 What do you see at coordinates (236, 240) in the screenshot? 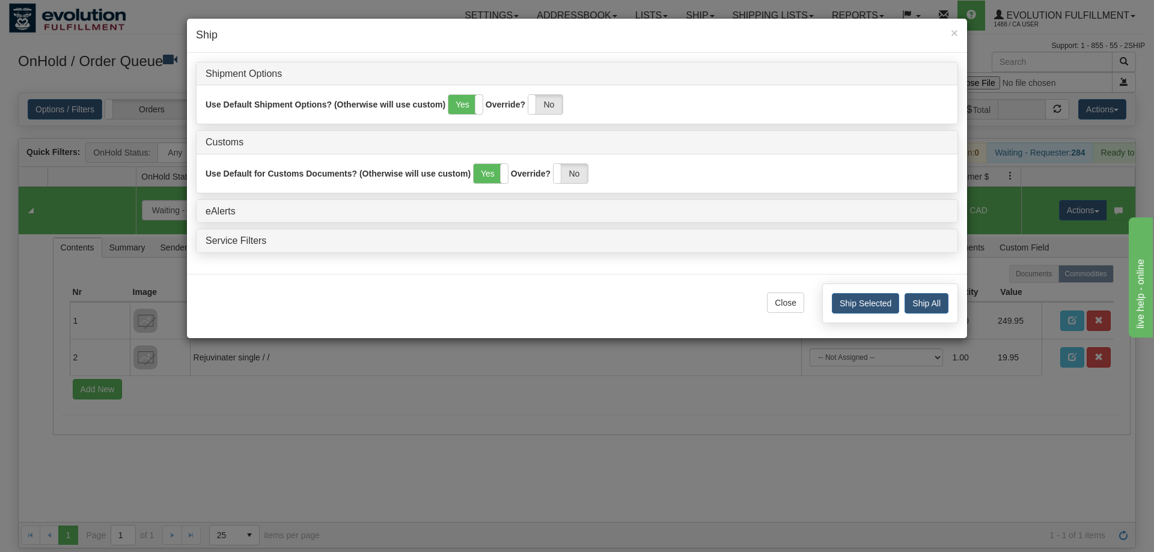
I see `a: Service Filters` at bounding box center [236, 240].